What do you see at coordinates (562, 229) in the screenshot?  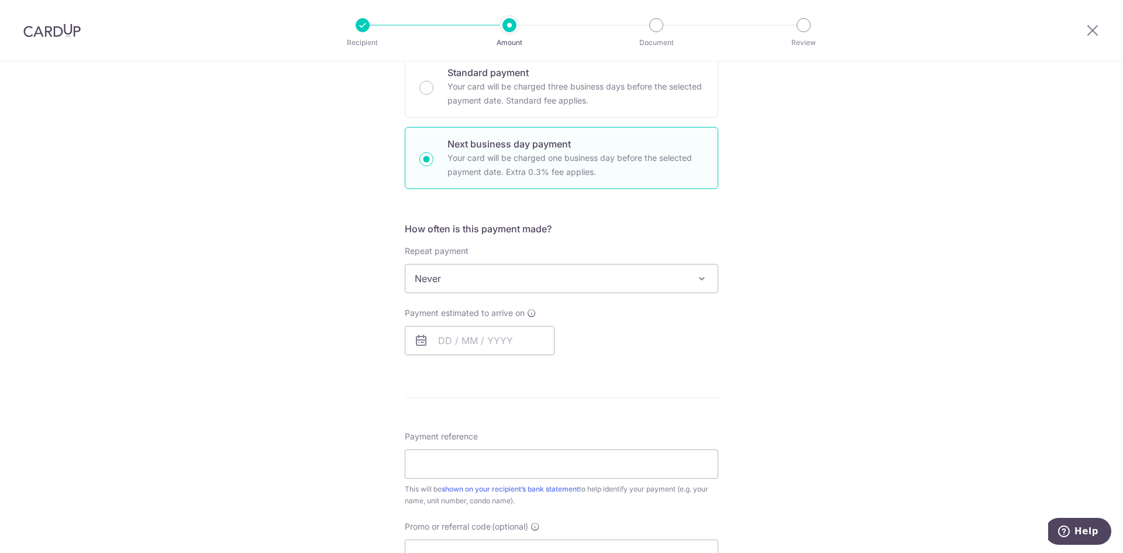 I see `h5: How often is this payment made?` at bounding box center [562, 229].